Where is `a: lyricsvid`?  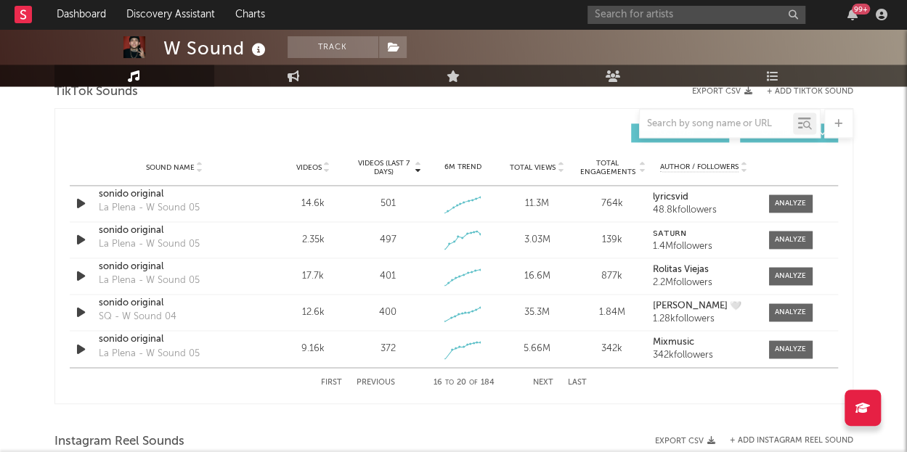
a: lyricsvid is located at coordinates (703, 197).